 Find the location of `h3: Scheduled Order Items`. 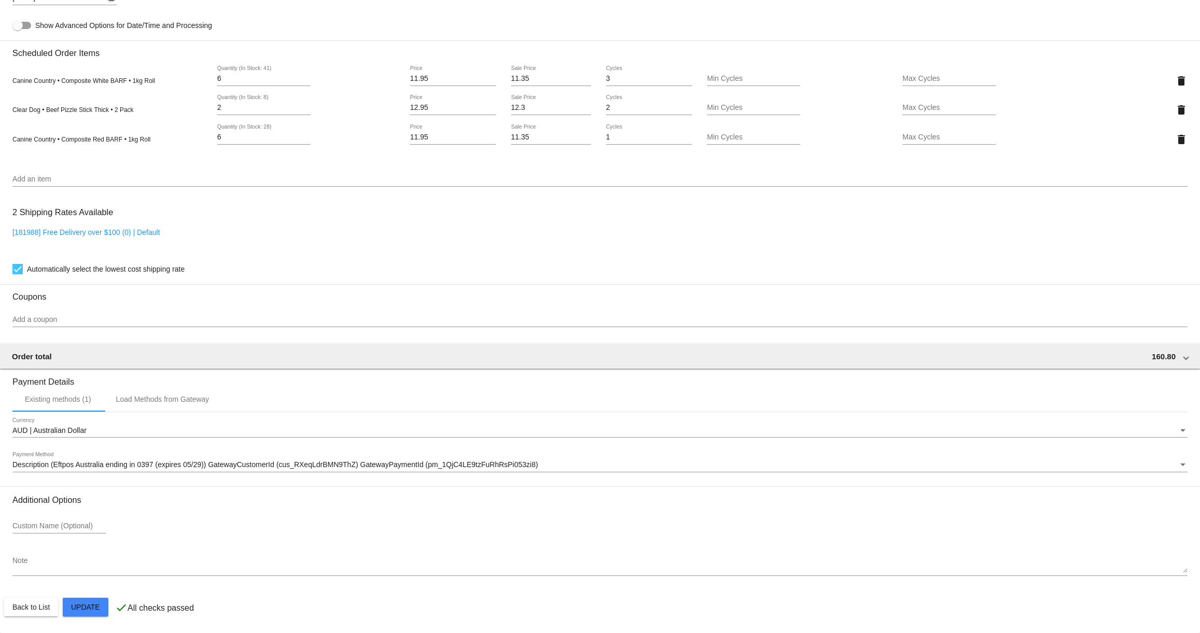

h3: Scheduled Order Items is located at coordinates (600, 49).